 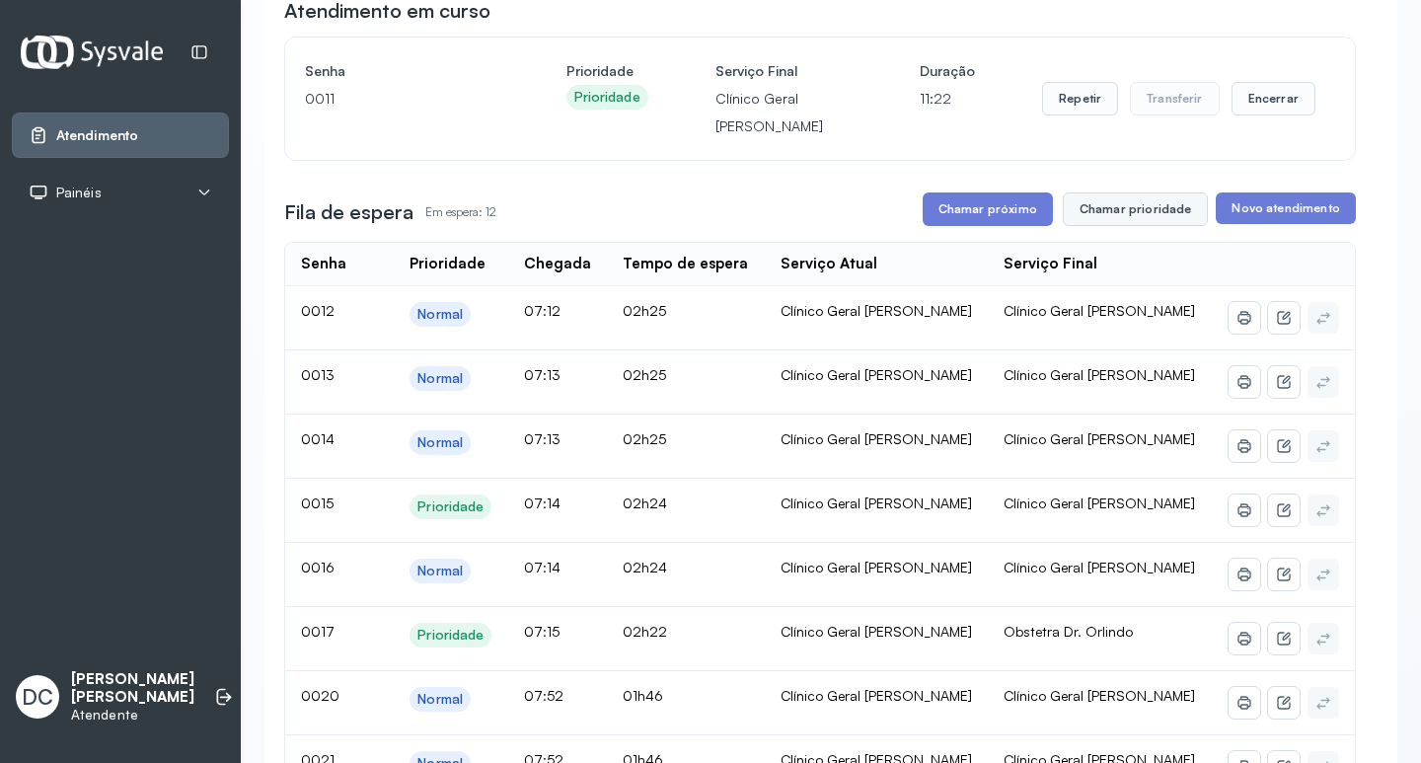 I want to click on h4: Prioridade, so click(x=607, y=71).